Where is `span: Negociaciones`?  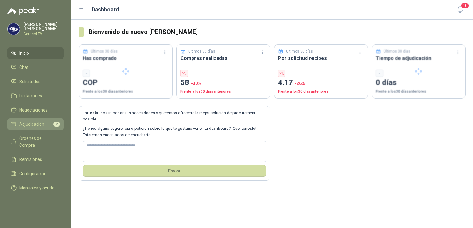 span: Negociaciones is located at coordinates (33, 110).